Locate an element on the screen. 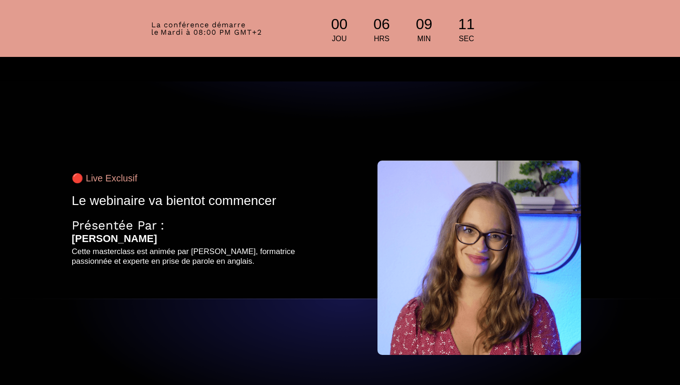 The image size is (680, 385). div: 00 is located at coordinates (339, 24).